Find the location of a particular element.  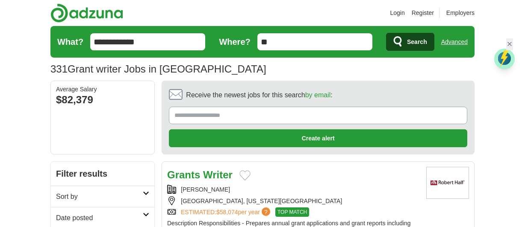

button: Add to favorite jobs is located at coordinates (245, 176).